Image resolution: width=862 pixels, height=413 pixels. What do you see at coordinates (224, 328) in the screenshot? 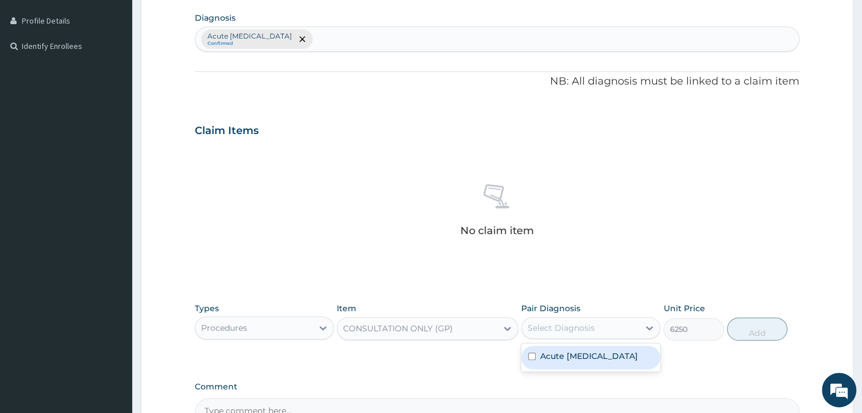
I see `div: Procedures` at bounding box center [224, 328].